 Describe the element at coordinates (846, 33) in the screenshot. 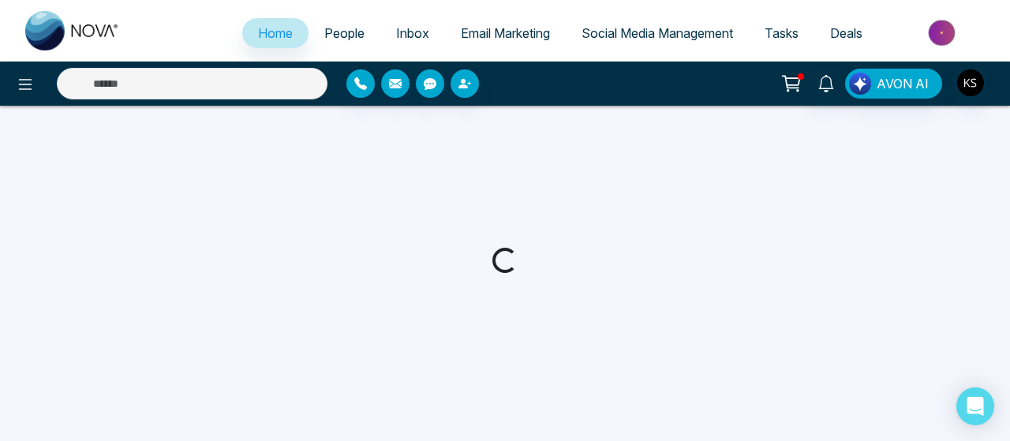

I see `a: Deals` at that location.